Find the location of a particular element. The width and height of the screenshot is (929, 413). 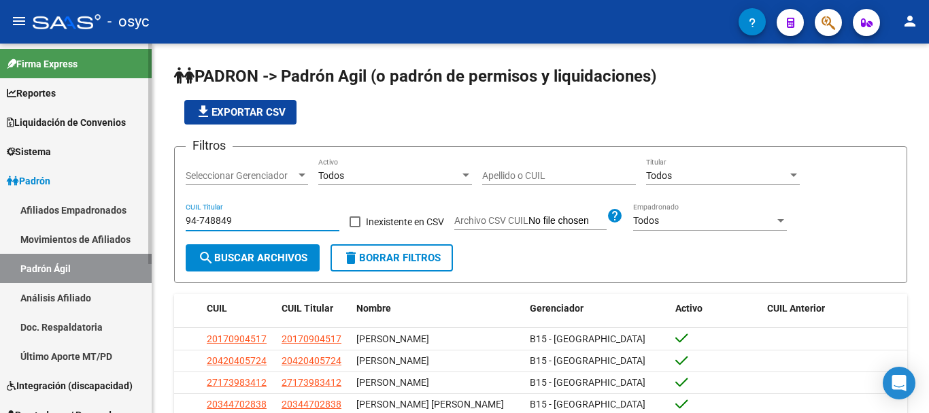

span: Nombre is located at coordinates (373, 308).